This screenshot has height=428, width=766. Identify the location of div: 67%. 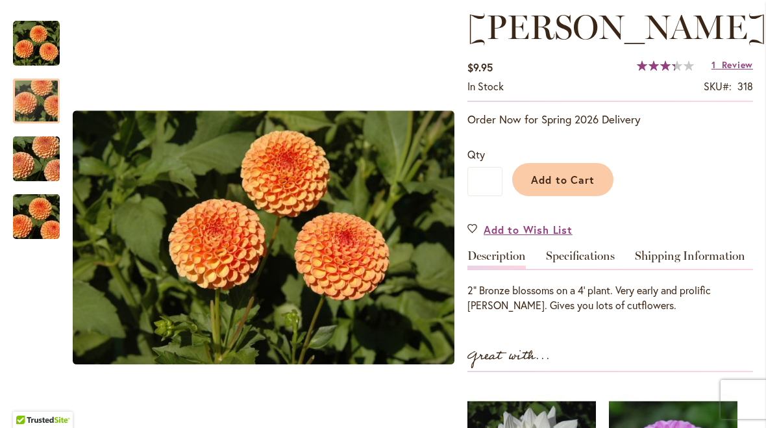
(666, 66).